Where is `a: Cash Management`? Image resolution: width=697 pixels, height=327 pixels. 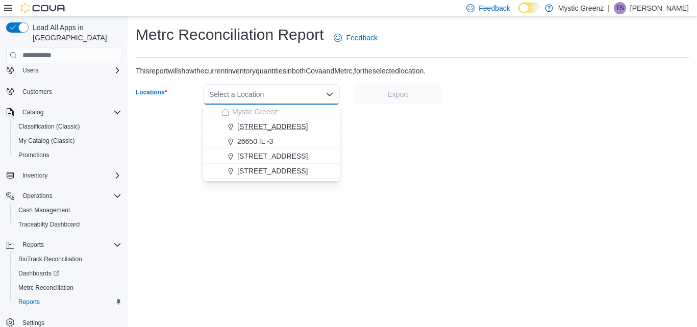
a: Cash Management is located at coordinates (44, 210).